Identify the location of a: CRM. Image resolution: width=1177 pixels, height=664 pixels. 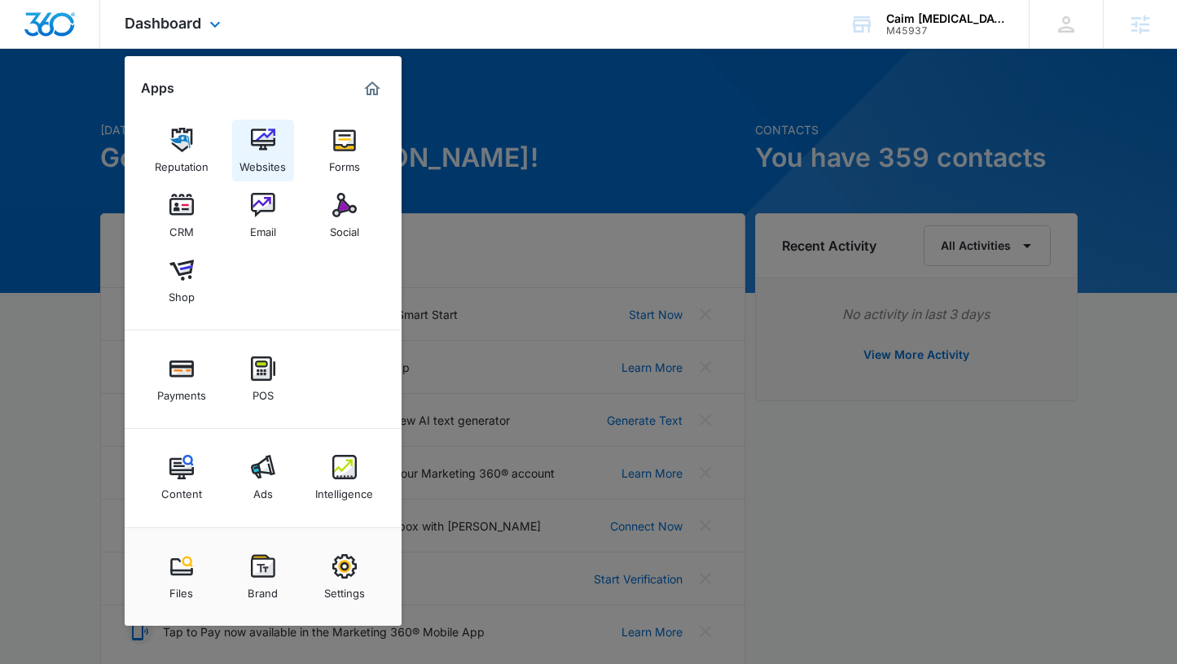
(182, 216).